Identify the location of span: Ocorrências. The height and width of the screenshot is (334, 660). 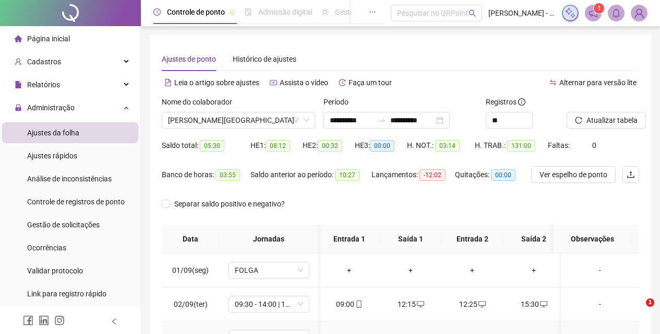
(46, 247).